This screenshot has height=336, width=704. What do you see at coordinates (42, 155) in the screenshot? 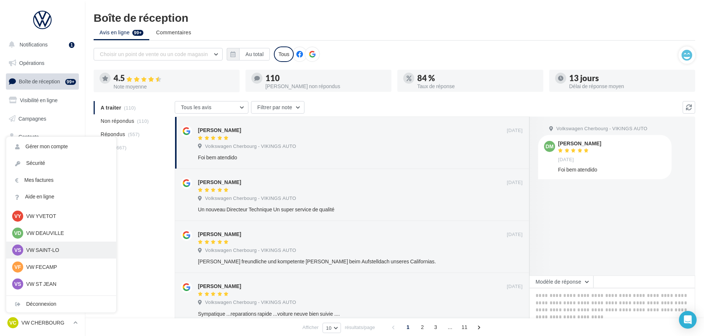
I see `a: Médiathèque` at bounding box center [42, 155].